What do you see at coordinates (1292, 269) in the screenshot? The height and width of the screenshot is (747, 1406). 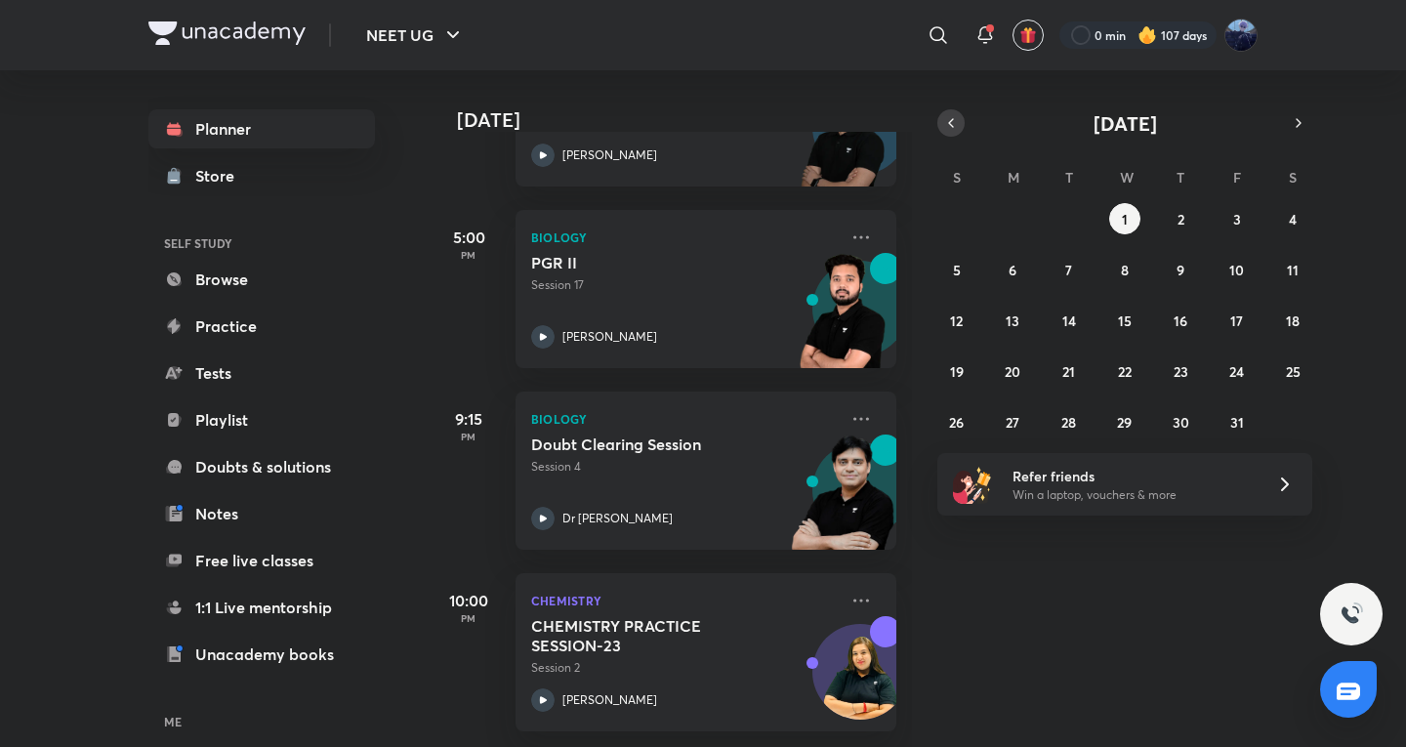 I see `abbr: October 11, 2025` at bounding box center [1292, 269].